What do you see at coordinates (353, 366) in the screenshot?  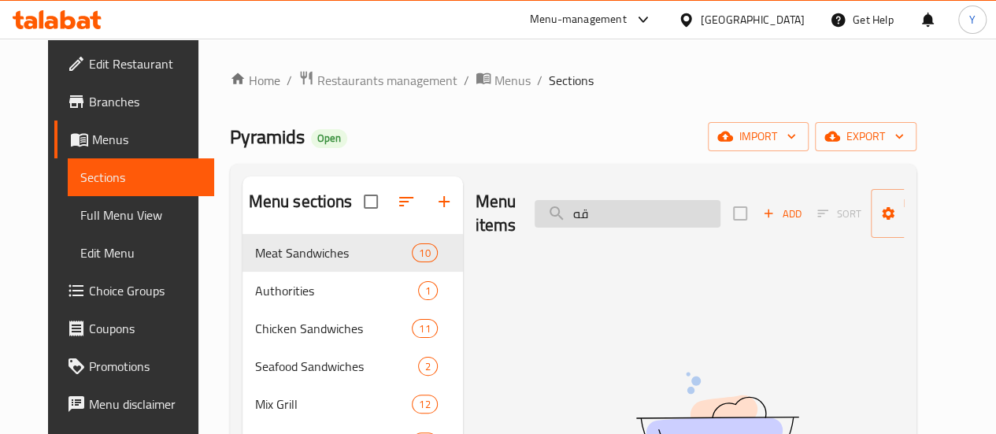 I see `div: Seafood Sandwiches2` at bounding box center [353, 366].